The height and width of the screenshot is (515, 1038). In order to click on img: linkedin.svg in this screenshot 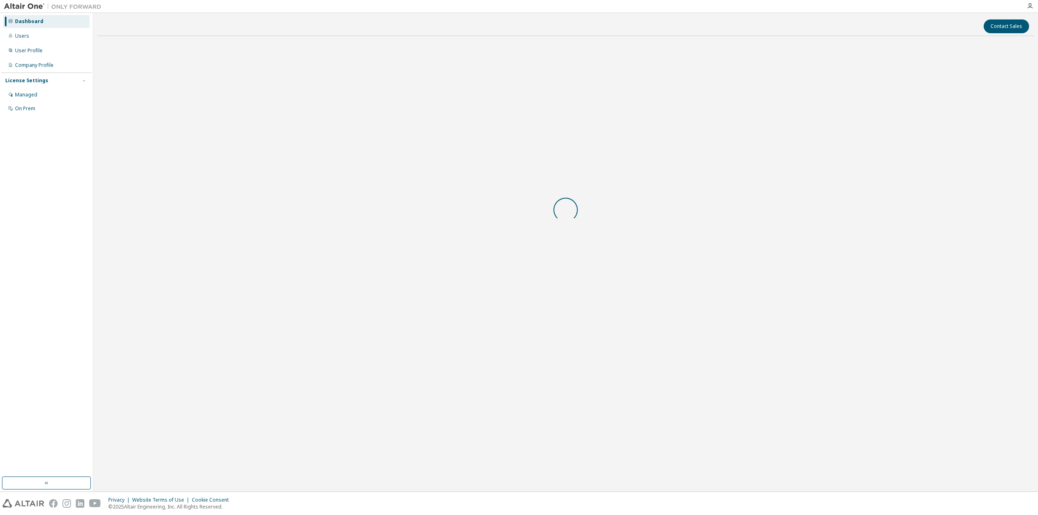, I will do `click(80, 504)`.